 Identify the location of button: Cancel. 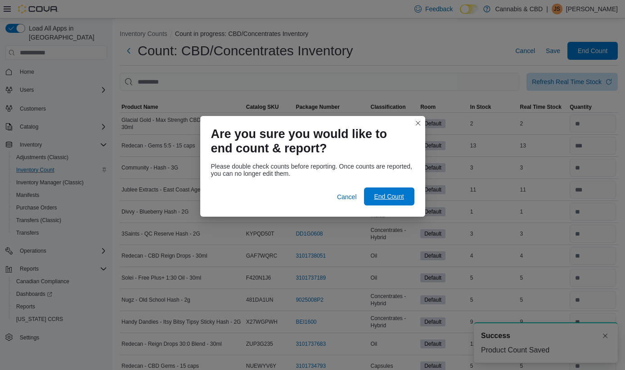
(347, 197).